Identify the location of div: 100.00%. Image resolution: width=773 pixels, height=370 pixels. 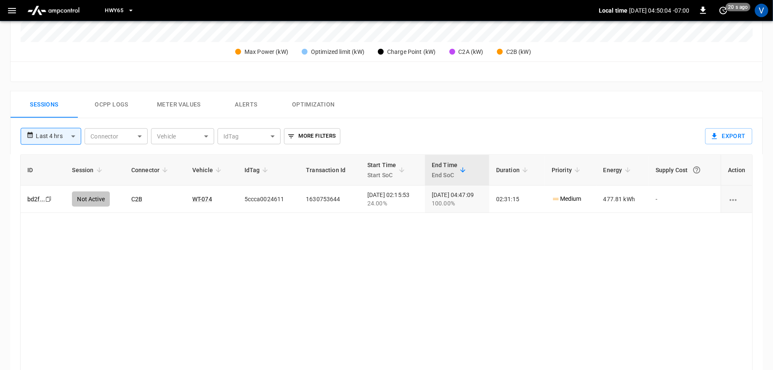
(457, 203).